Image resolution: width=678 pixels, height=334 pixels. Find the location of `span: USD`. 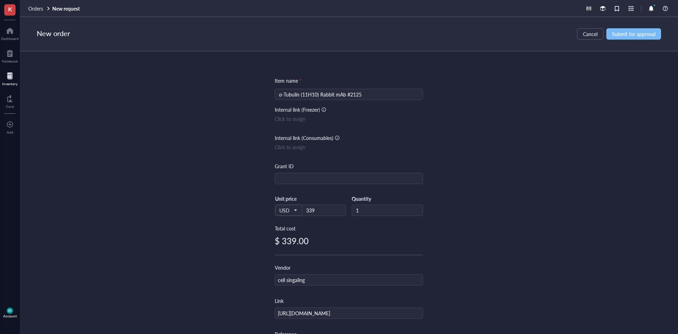

span: USD is located at coordinates (288, 210).